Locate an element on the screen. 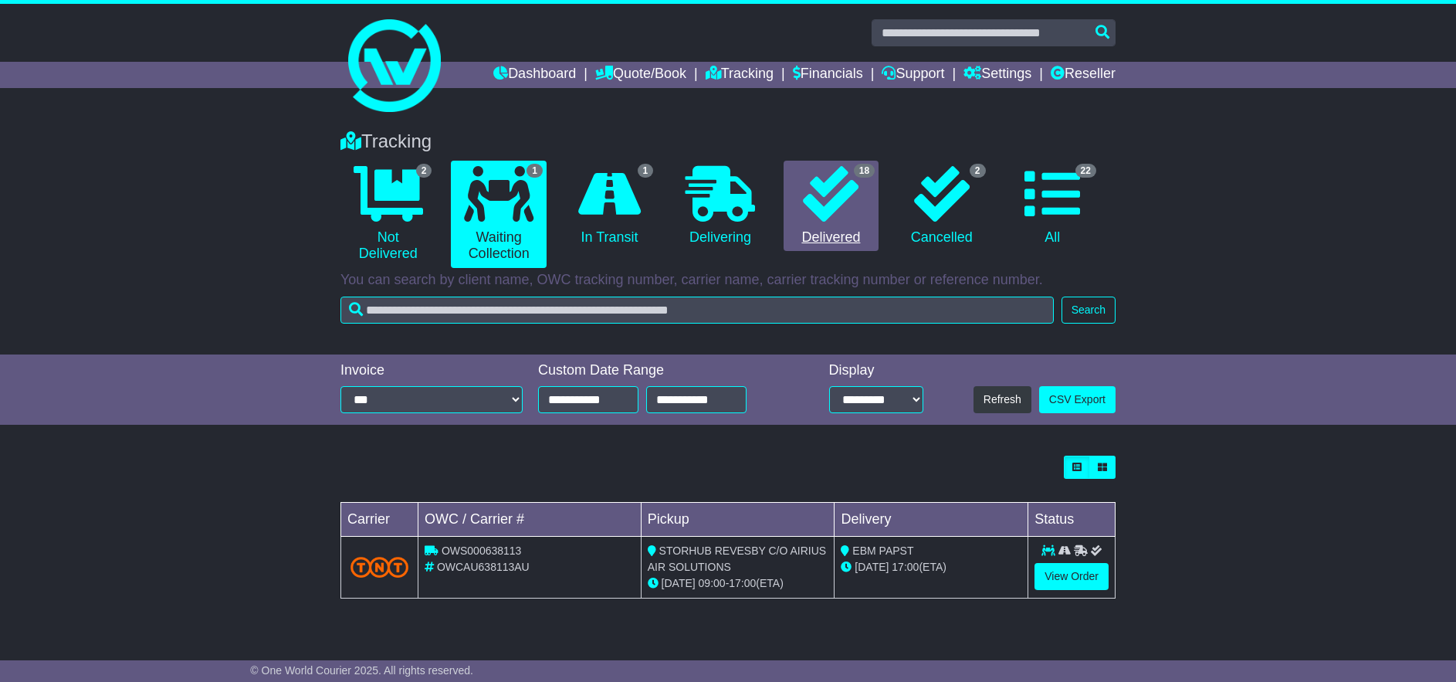 The image size is (1456, 682). a: 2 Cancelled is located at coordinates (941, 206).